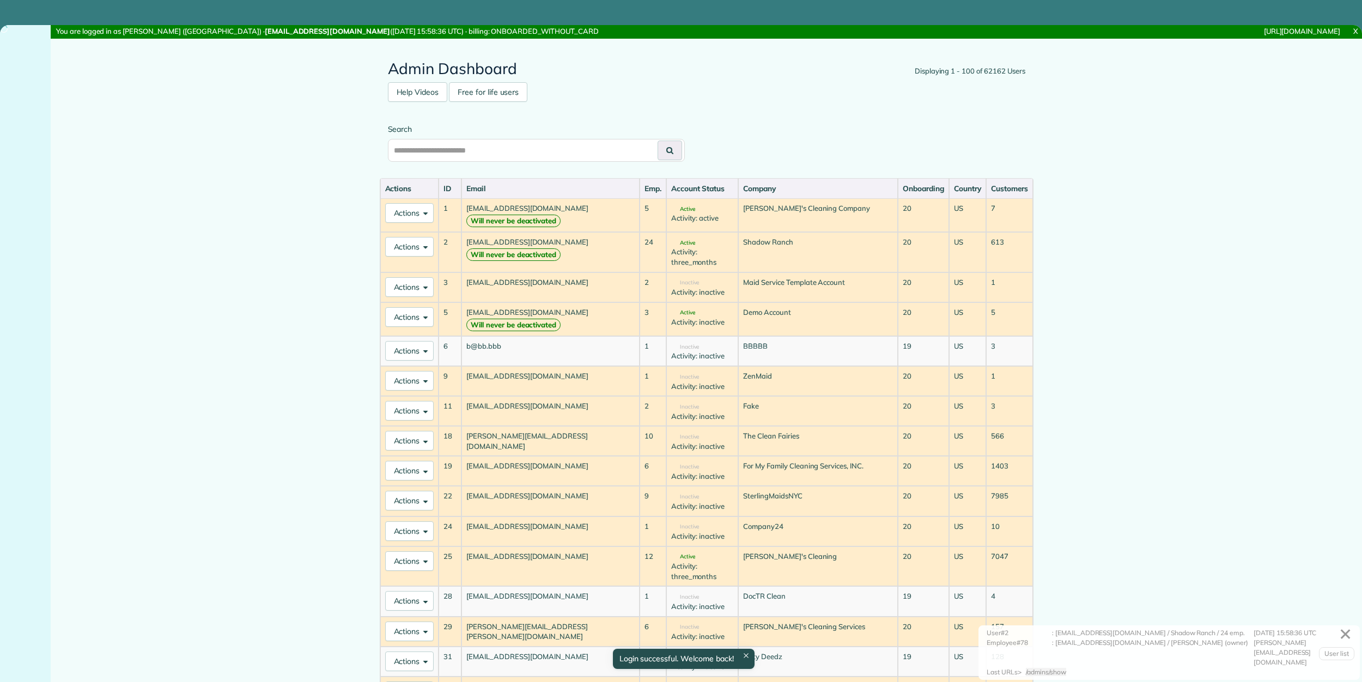  Describe the element at coordinates (1010, 601) in the screenshot. I see `td: 4` at that location.